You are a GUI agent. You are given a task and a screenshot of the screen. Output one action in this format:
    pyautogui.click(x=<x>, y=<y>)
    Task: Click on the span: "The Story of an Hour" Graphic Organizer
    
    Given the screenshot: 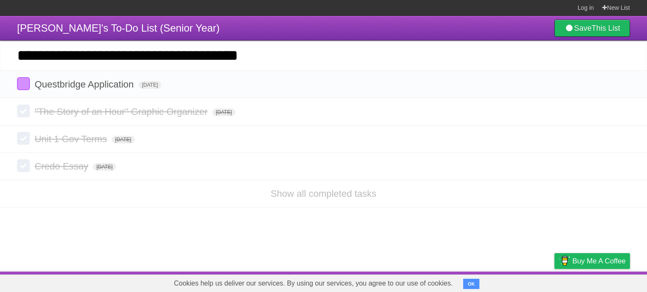 What is the action you would take?
    pyautogui.click(x=122, y=111)
    